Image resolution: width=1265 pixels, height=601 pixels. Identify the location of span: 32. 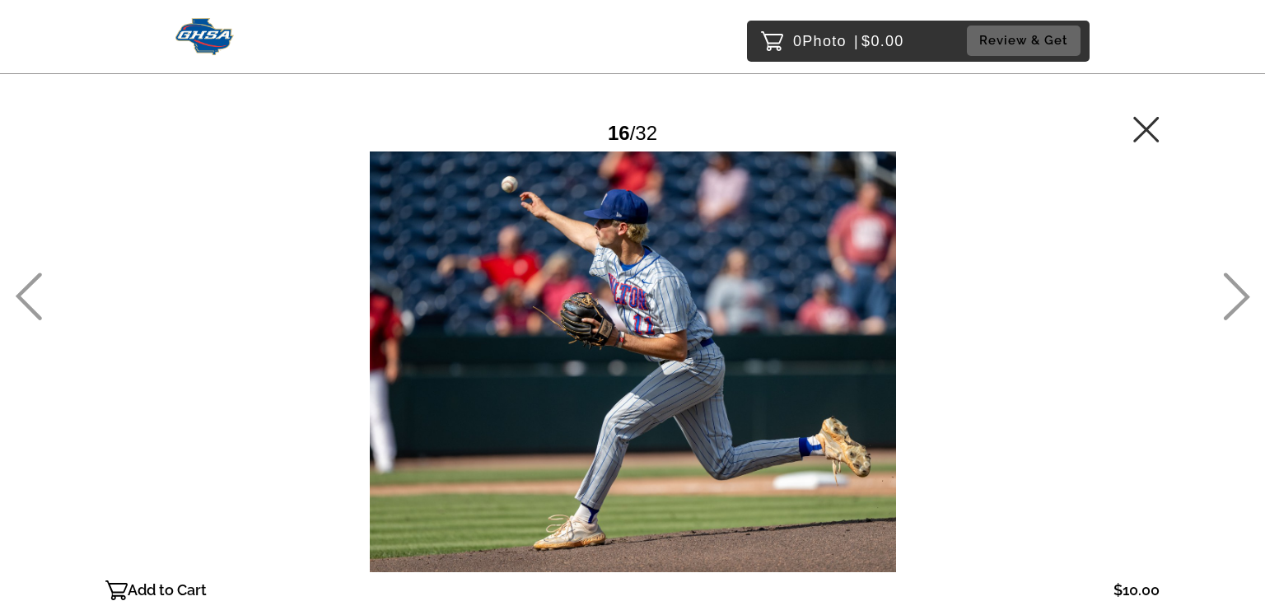
(646, 133).